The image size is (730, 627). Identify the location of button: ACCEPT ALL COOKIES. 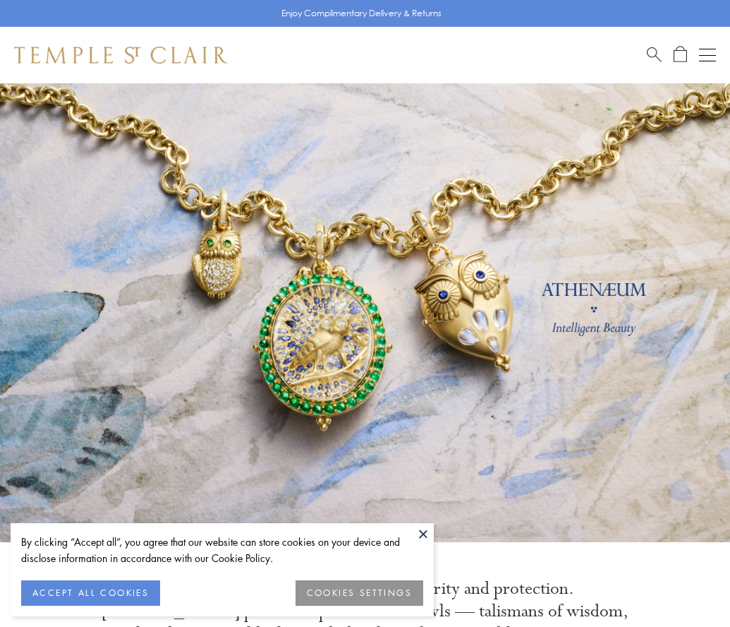
(90, 593).